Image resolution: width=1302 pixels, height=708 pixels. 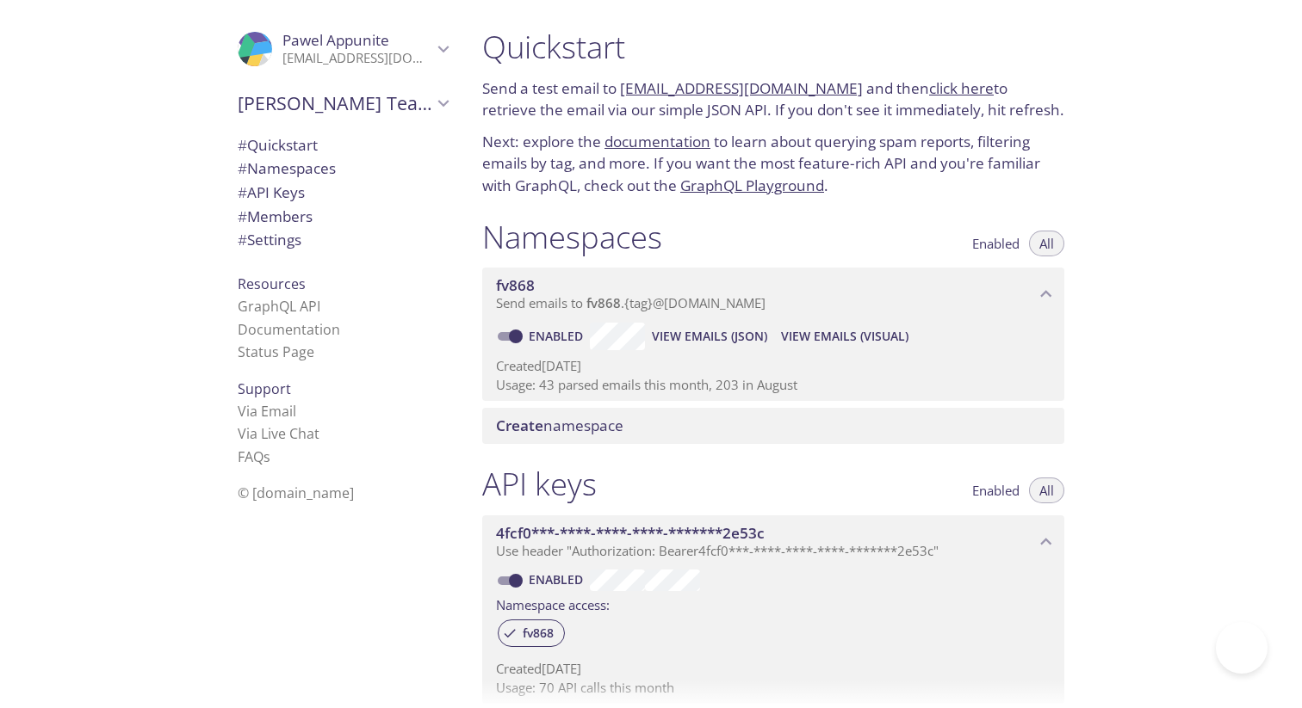 I want to click on div: fv868, so click(x=531, y=634).